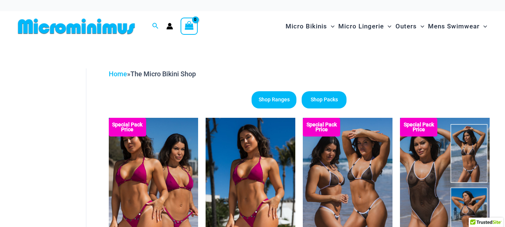  What do you see at coordinates (454, 26) in the screenshot?
I see `span: Mens Swimwear` at bounding box center [454, 26].